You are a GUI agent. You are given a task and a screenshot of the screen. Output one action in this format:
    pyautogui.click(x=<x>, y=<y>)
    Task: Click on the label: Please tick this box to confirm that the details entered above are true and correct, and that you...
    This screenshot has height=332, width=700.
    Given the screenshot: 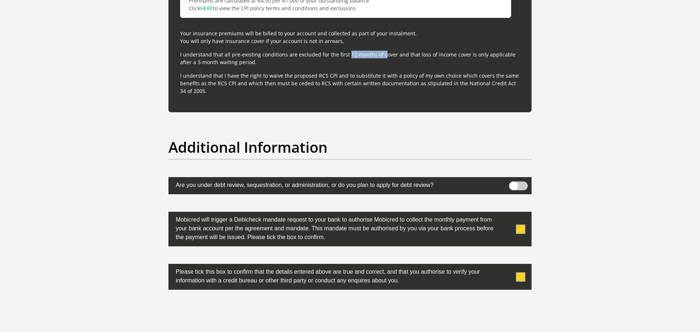 What is the action you would take?
    pyautogui.click(x=332, y=275)
    